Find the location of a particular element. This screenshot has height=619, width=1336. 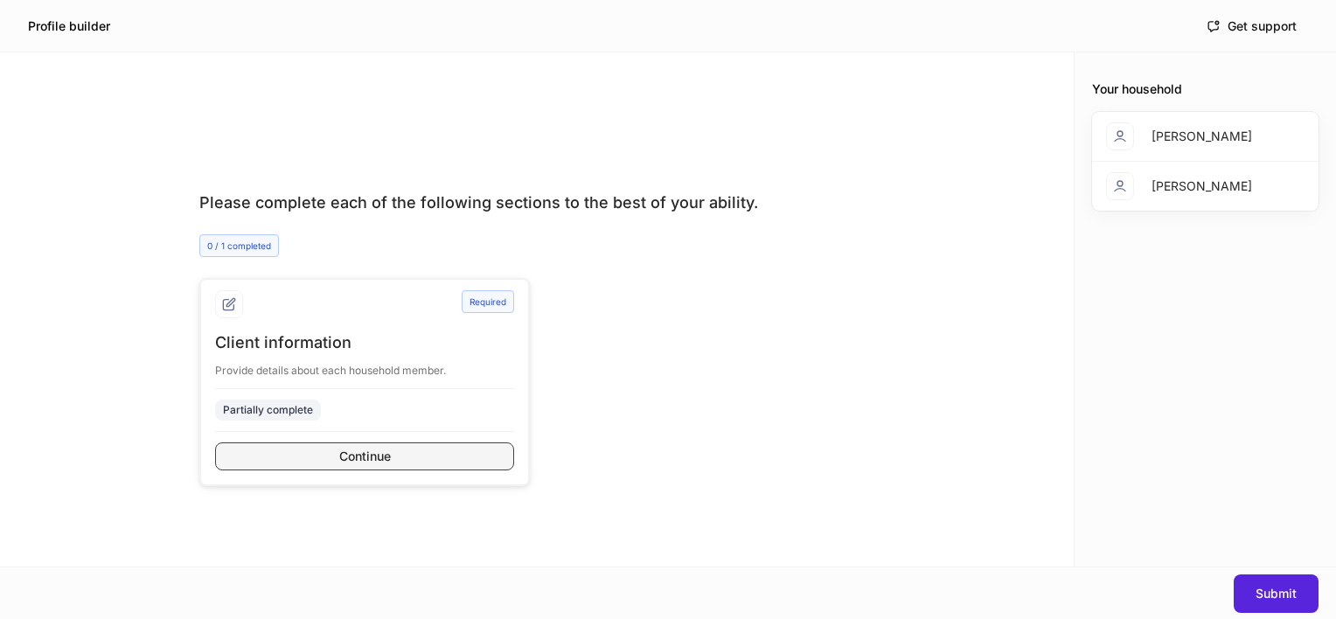

button: Continue is located at coordinates (365, 456).